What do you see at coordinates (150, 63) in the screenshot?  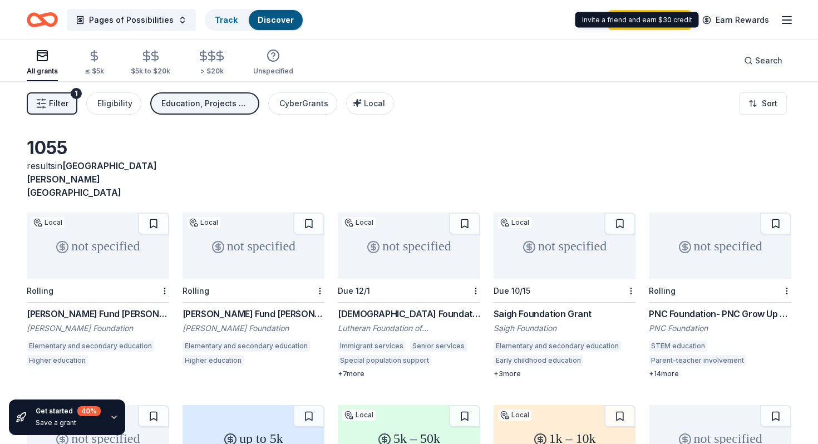 I see `button: $5k to $20k` at bounding box center [150, 63].